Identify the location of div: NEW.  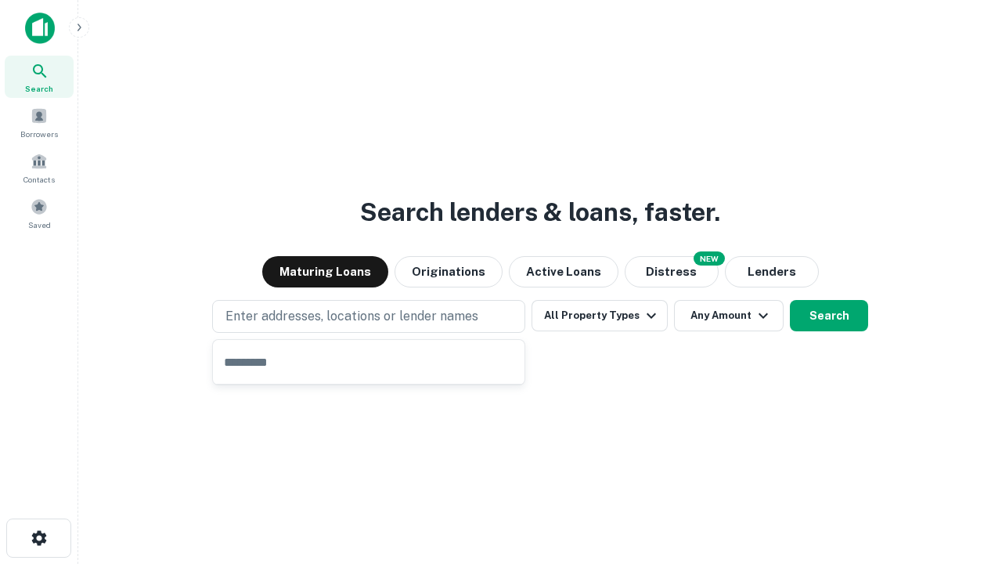
(709, 258).